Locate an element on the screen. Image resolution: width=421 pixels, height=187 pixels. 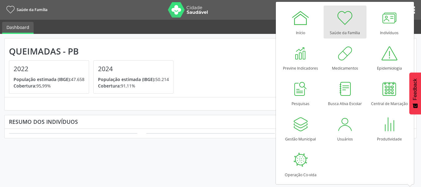
a: Início is located at coordinates (301, 22).